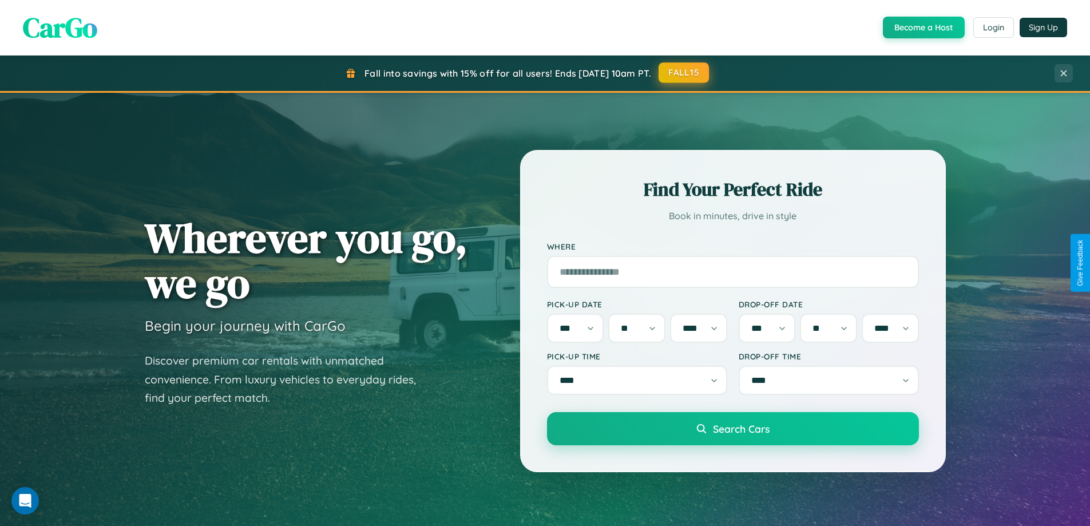 Image resolution: width=1090 pixels, height=526 pixels. What do you see at coordinates (733, 189) in the screenshot?
I see `h2: Find Your Perfect Ride` at bounding box center [733, 189].